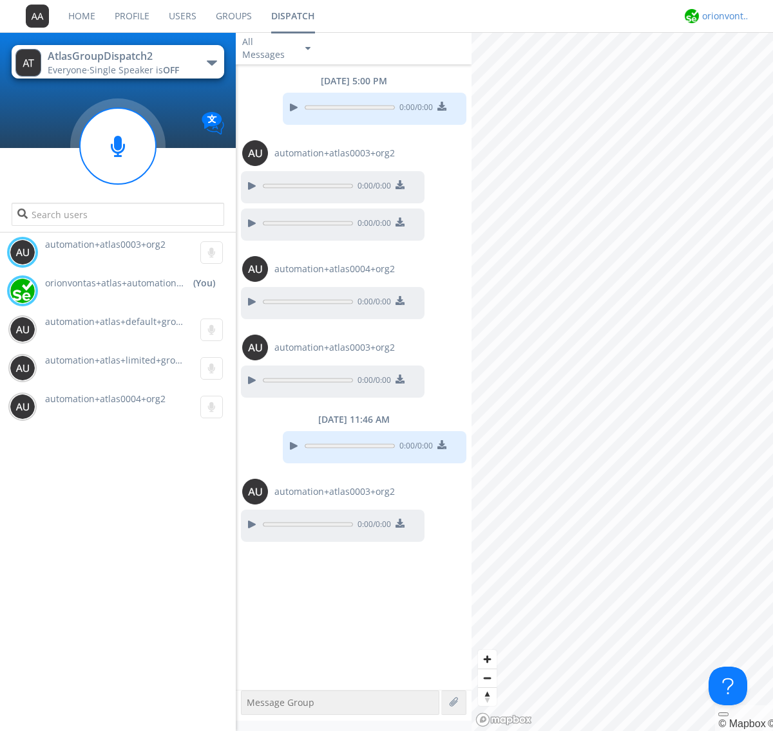 This screenshot has width=773, height=731. I want to click on div: (You), so click(204, 283).